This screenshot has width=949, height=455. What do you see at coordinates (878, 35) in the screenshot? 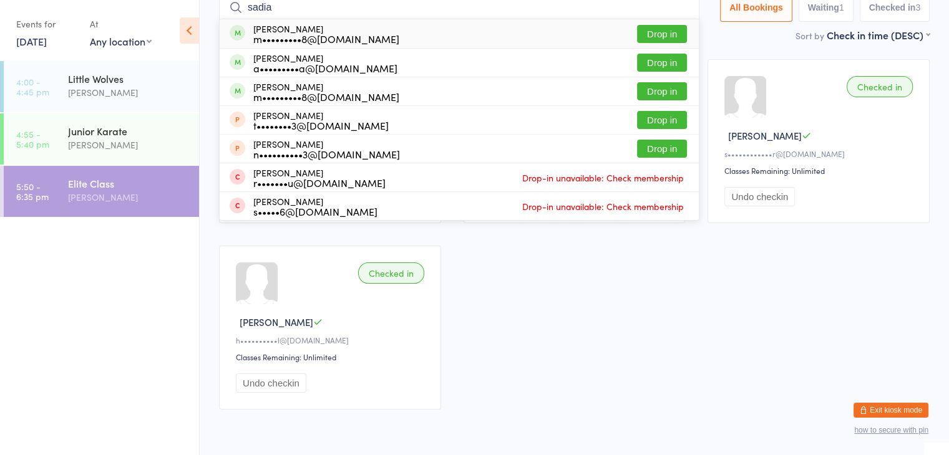
I see `div: Check in time (DESC)` at bounding box center [878, 35].